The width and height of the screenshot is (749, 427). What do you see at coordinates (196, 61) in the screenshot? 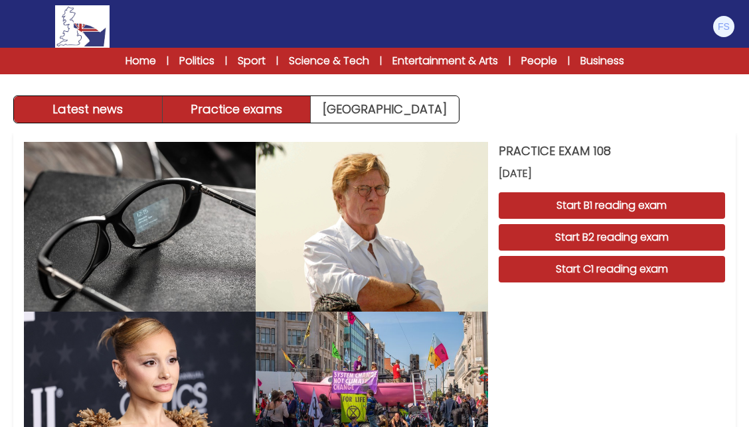
I see `a: Politics` at bounding box center [196, 61].